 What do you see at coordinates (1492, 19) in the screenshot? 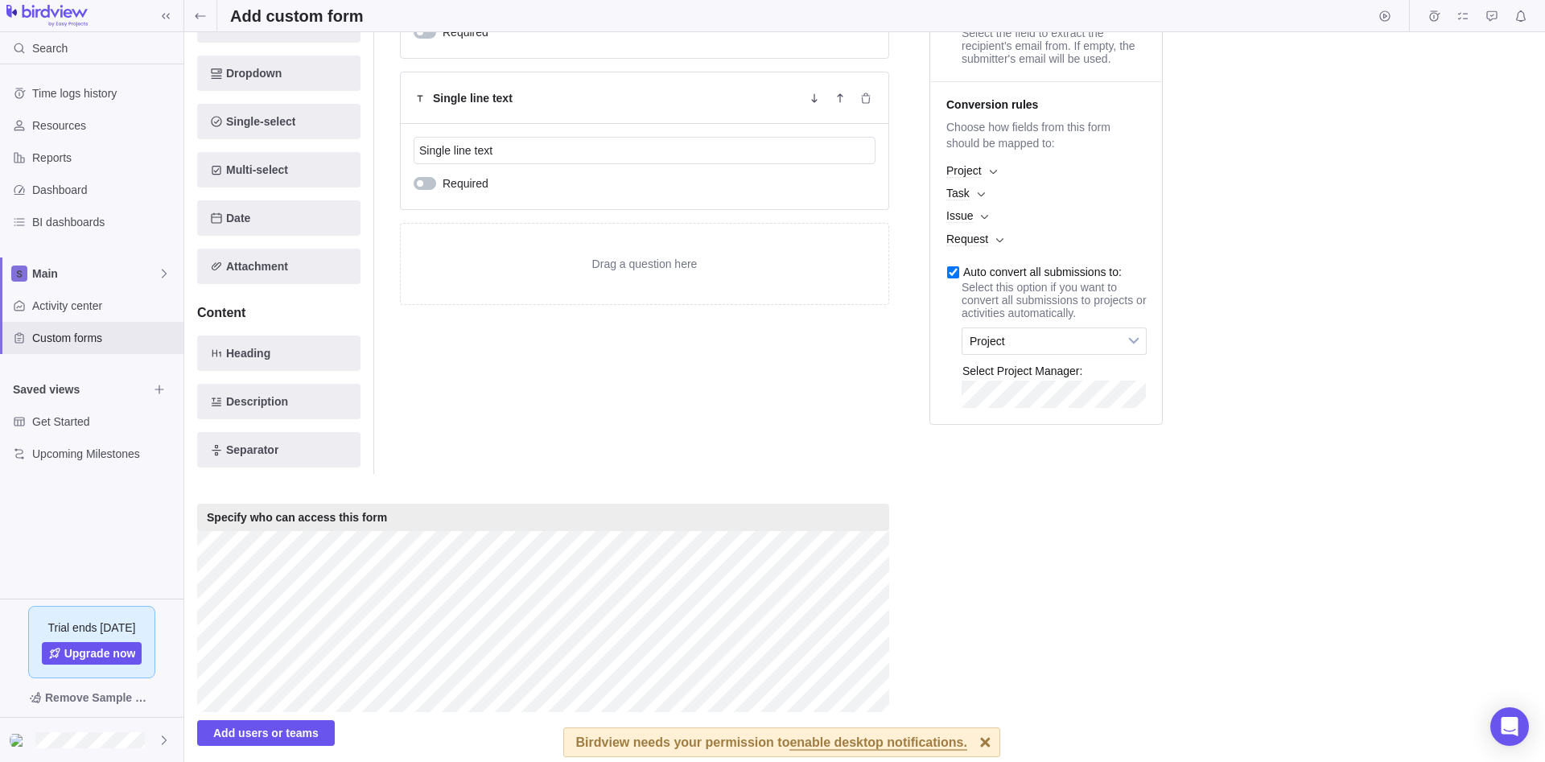
I see `a: Approval requests` at bounding box center [1492, 19].